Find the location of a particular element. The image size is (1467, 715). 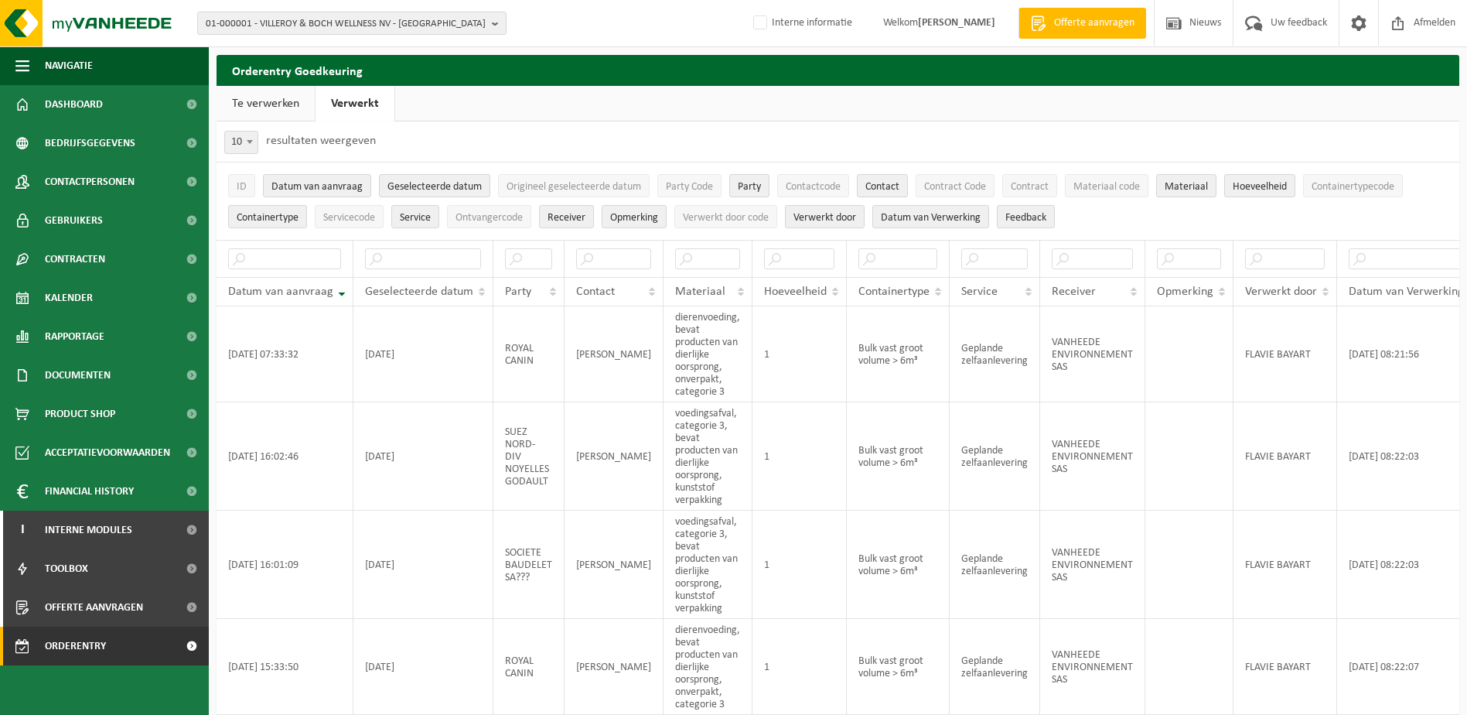

span: Verwerkt door code is located at coordinates (726, 217).